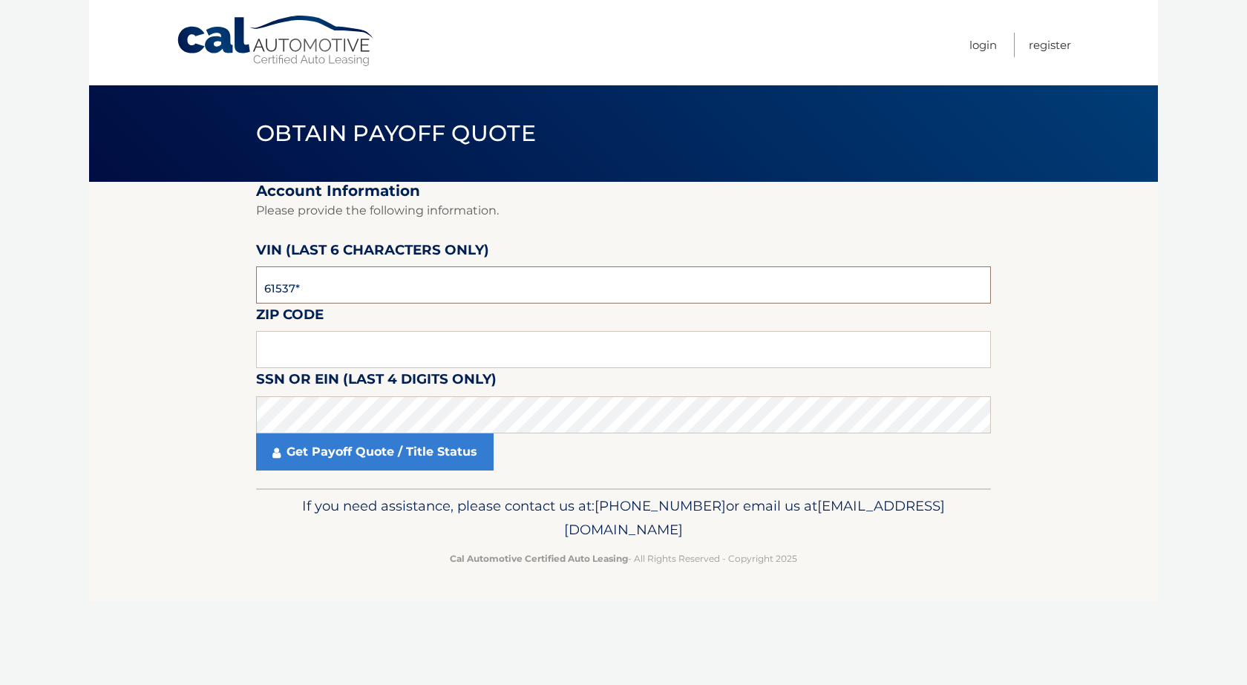 The image size is (1247, 685). Describe the element at coordinates (623, 558) in the screenshot. I see `p: - All Rights Reserved - Copyright 2025` at that location.